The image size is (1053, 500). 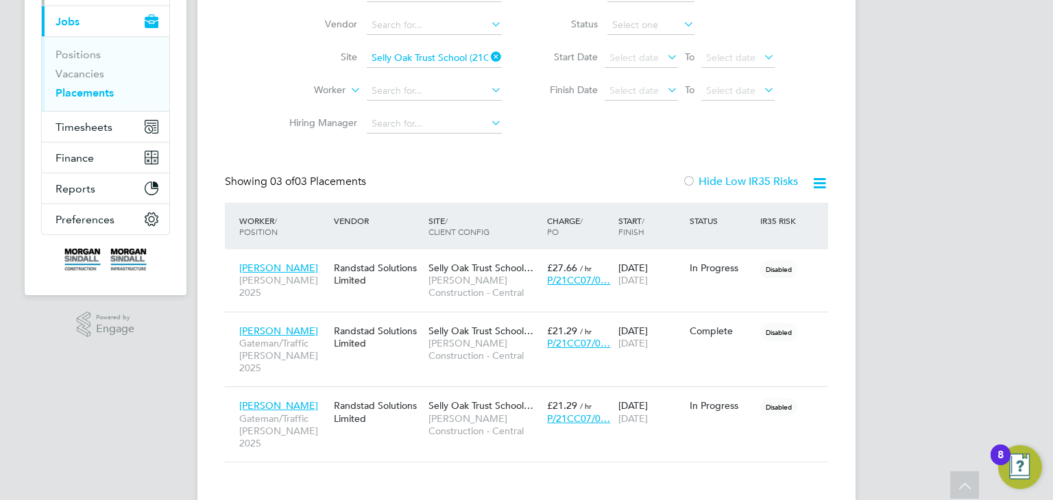 What do you see at coordinates (318, 182) in the screenshot?
I see `span: 03 Placements` at bounding box center [318, 182].